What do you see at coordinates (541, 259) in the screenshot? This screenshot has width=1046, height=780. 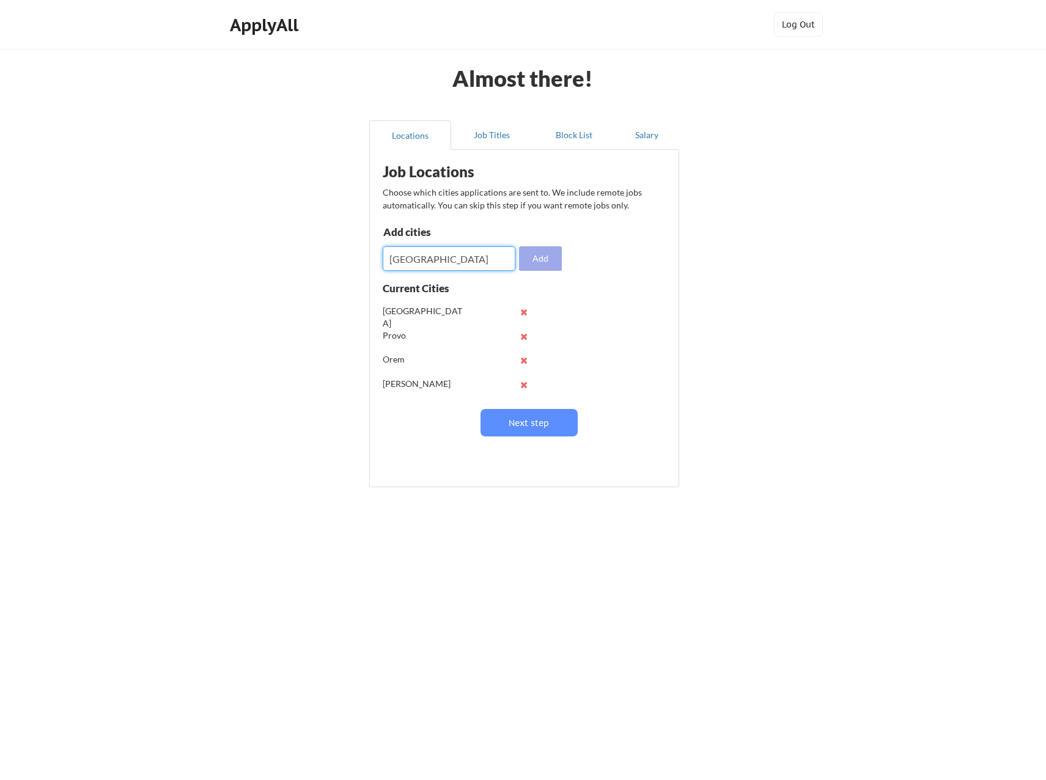 I see `button: Add` at bounding box center [541, 259].